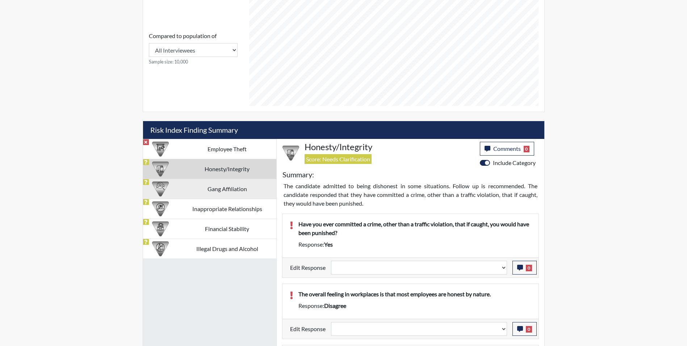  What do you see at coordinates (227, 228) in the screenshot?
I see `td: Financial Stability` at bounding box center [227, 228].